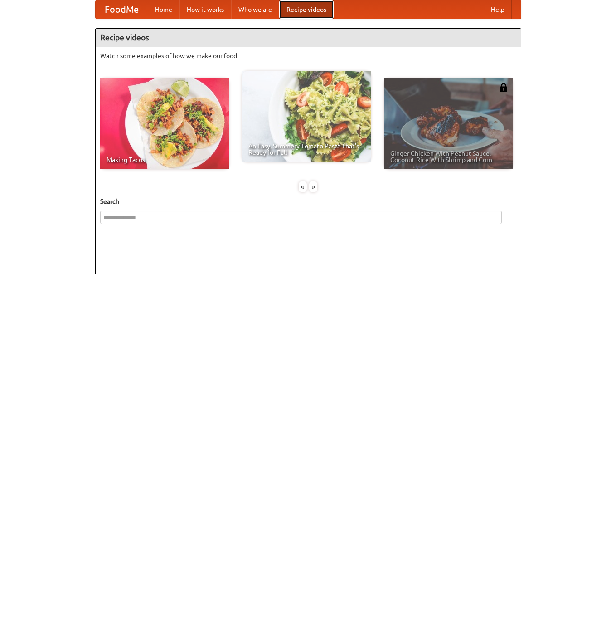 This screenshot has width=616, height=642. What do you see at coordinates (205, 10) in the screenshot?
I see `a: How it works` at bounding box center [205, 10].